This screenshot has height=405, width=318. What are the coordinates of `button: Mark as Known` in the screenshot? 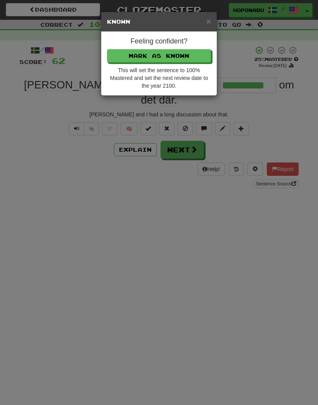 It's located at (159, 56).